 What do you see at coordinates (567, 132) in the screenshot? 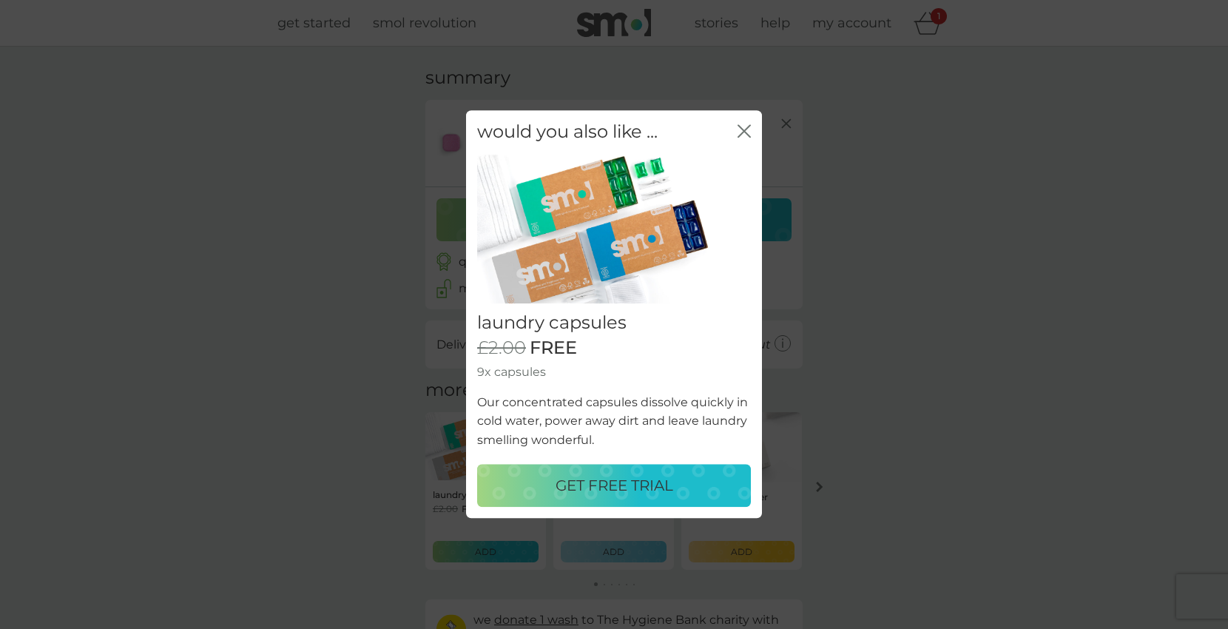
I see `h2: would you also like ...` at bounding box center [567, 132].